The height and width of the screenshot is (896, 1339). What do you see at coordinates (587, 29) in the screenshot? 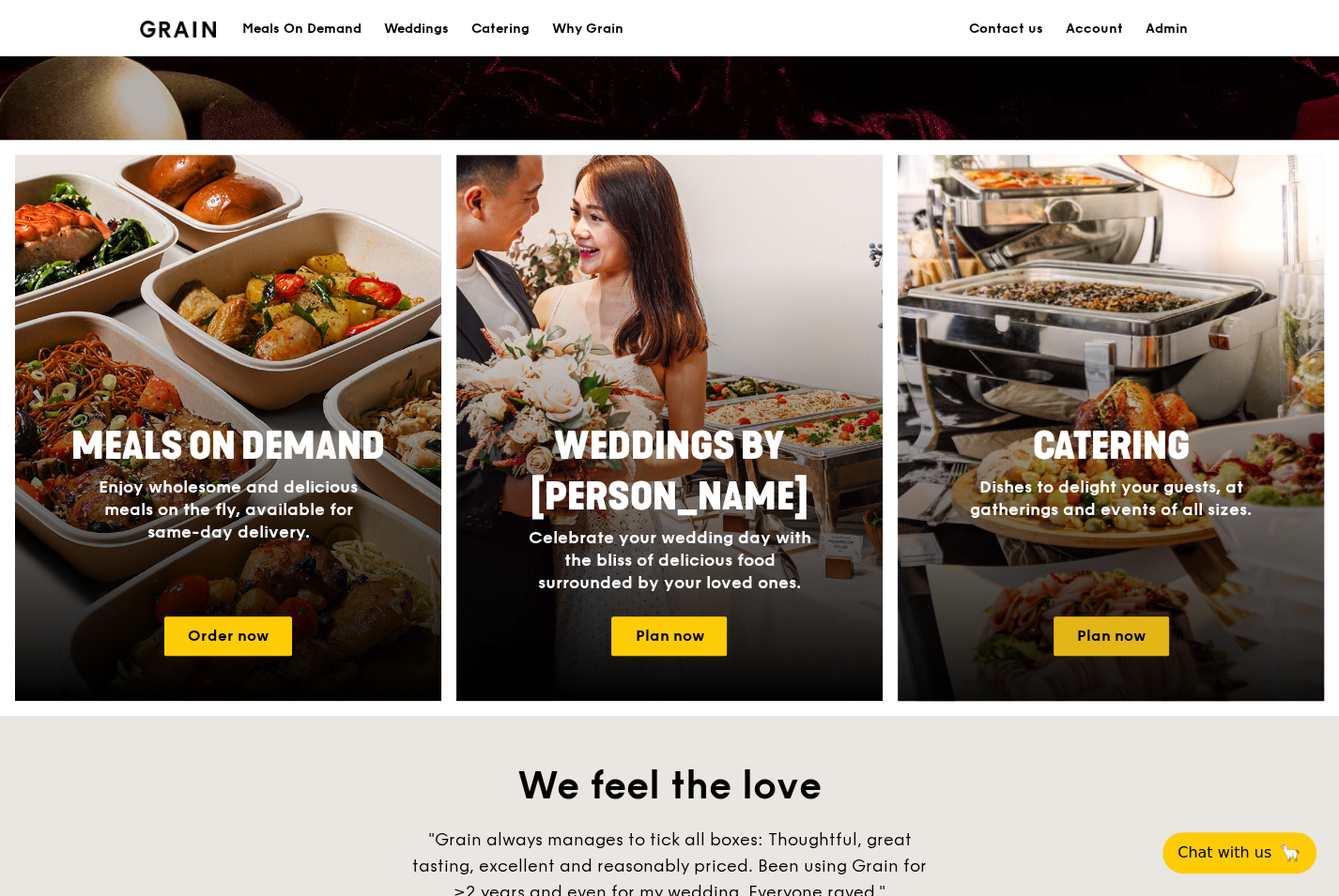
I see `div: Why Grain` at bounding box center [587, 29].